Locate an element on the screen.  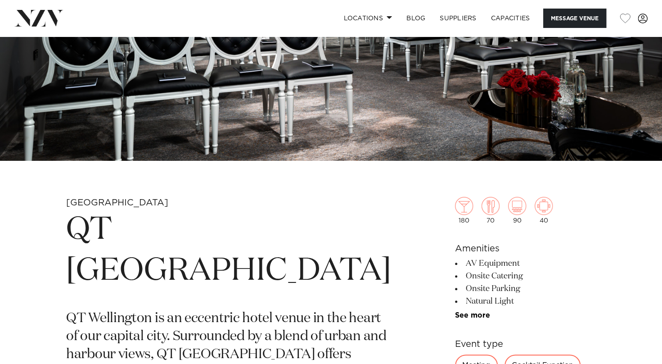
div: 40 is located at coordinates (544, 210).